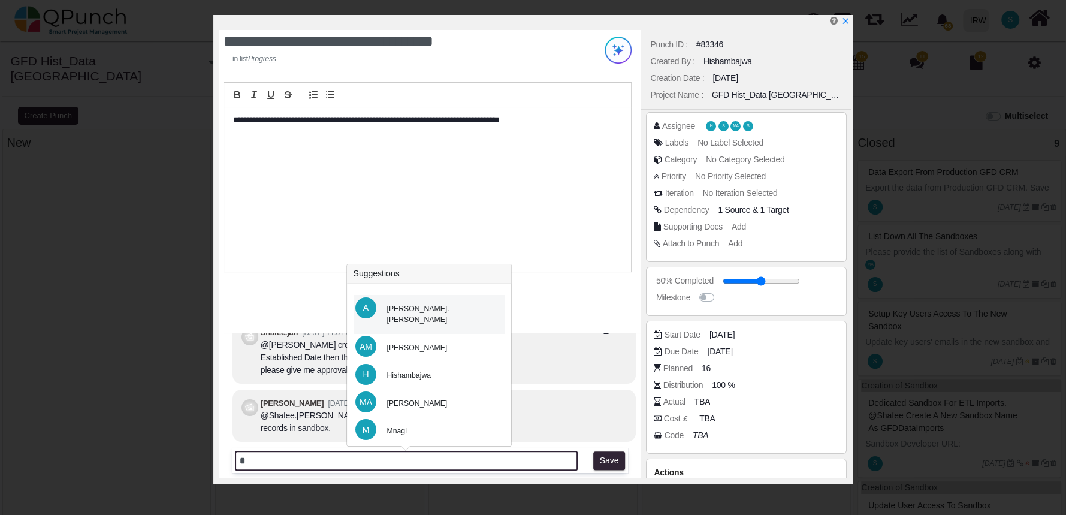 This screenshot has height=515, width=1066. What do you see at coordinates (693, 226) in the screenshot?
I see `div: Supporting Docs` at bounding box center [693, 226].